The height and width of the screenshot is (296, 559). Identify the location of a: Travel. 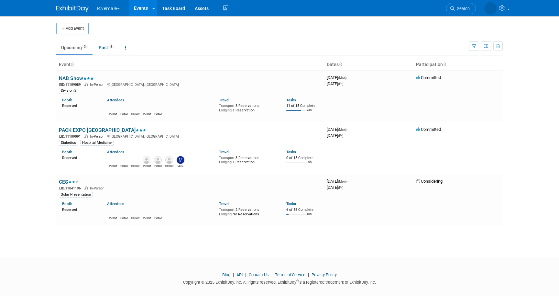
(224, 204).